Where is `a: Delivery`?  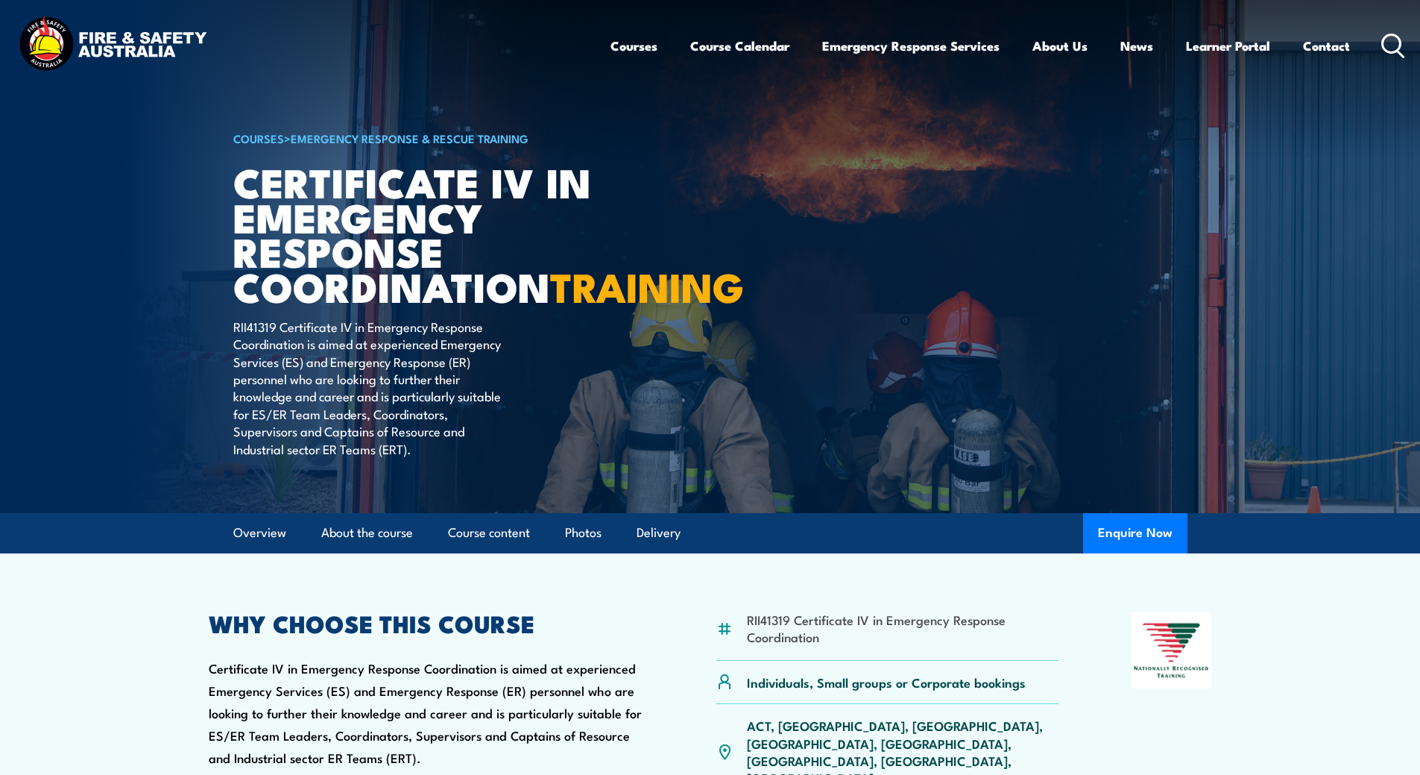 a: Delivery is located at coordinates (658, 532).